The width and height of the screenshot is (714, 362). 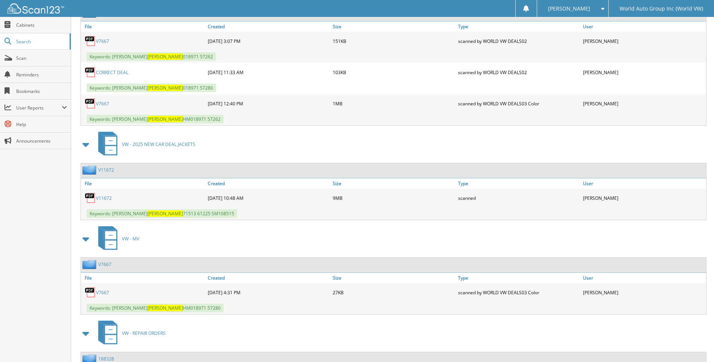 What do you see at coordinates (116, 239) in the screenshot?
I see `a: VW - MV` at bounding box center [116, 239].